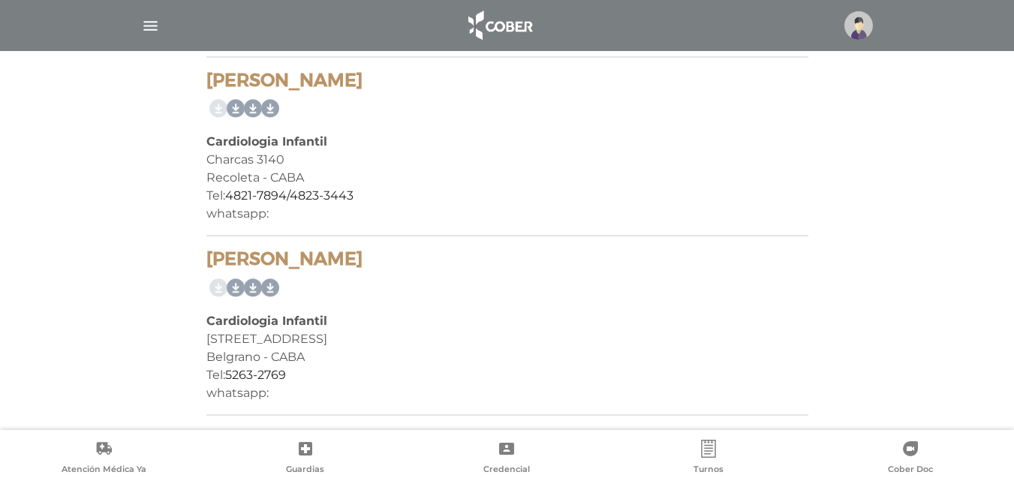 The width and height of the screenshot is (1014, 481). I want to click on span: Turnos, so click(708, 470).